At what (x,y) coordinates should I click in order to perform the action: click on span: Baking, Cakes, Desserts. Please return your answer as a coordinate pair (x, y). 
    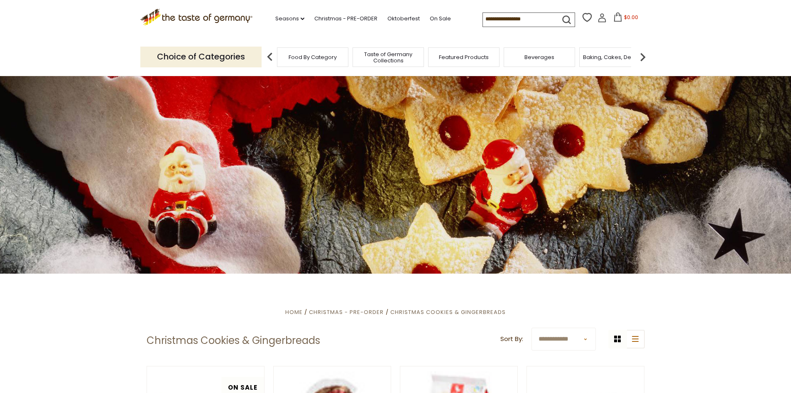
    Looking at the image, I should click on (615, 57).